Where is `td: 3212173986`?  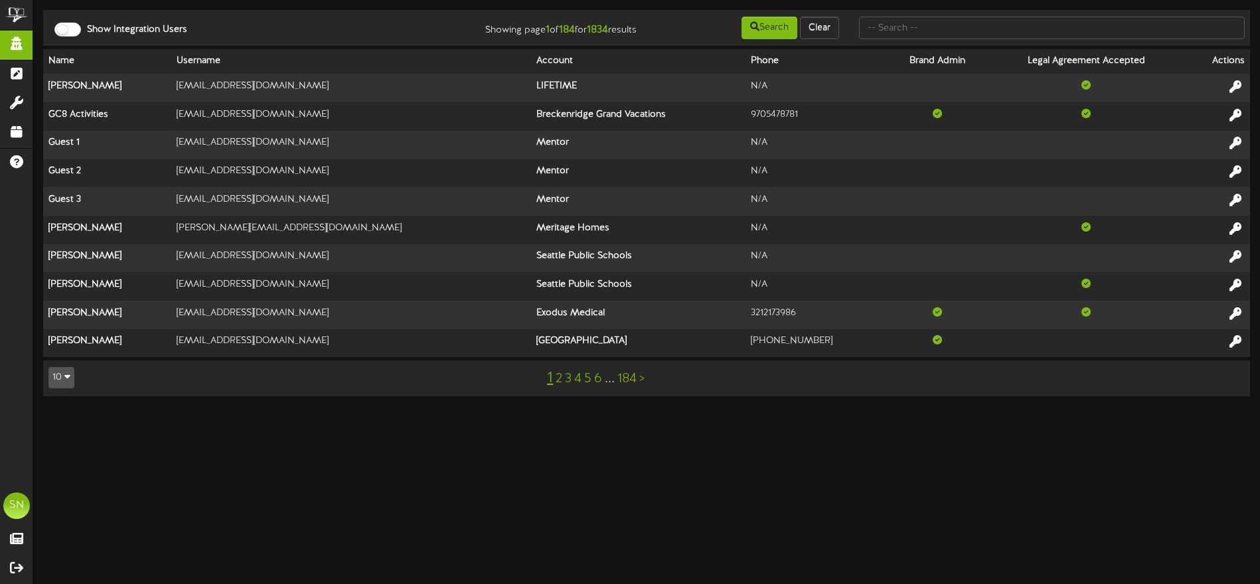 td: 3212173986 is located at coordinates (816, 315).